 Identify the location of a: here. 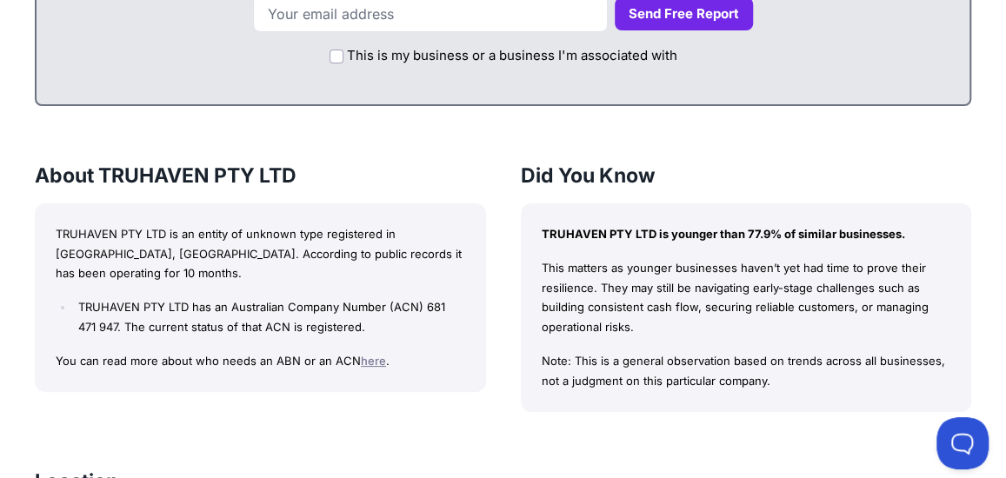
(373, 361).